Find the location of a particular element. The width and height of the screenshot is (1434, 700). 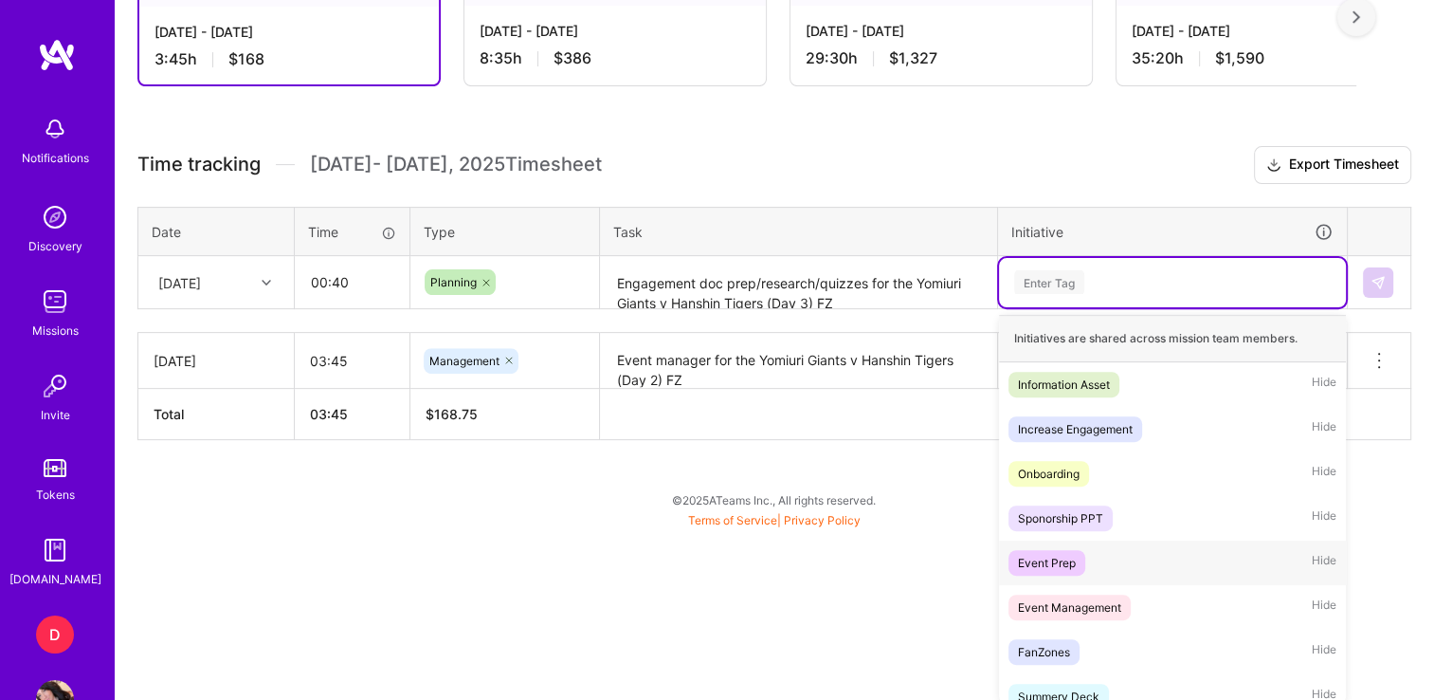

th: Task is located at coordinates (799, 231).